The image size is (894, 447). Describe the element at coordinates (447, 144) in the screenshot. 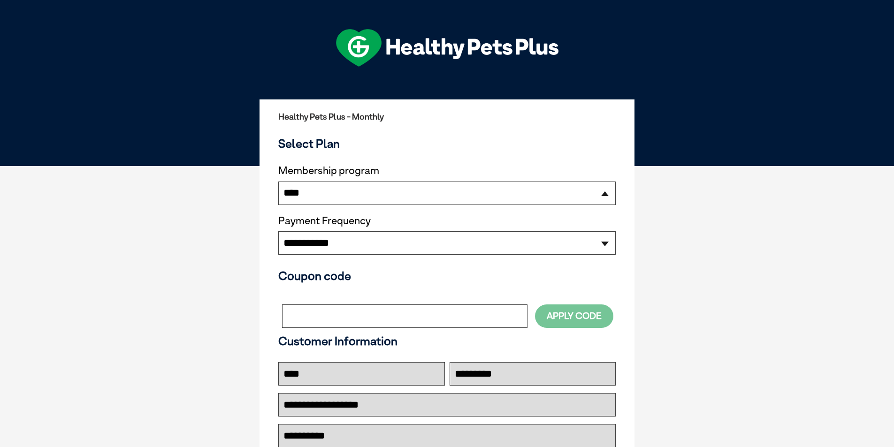

I see `h3: Select Plan` at that location.